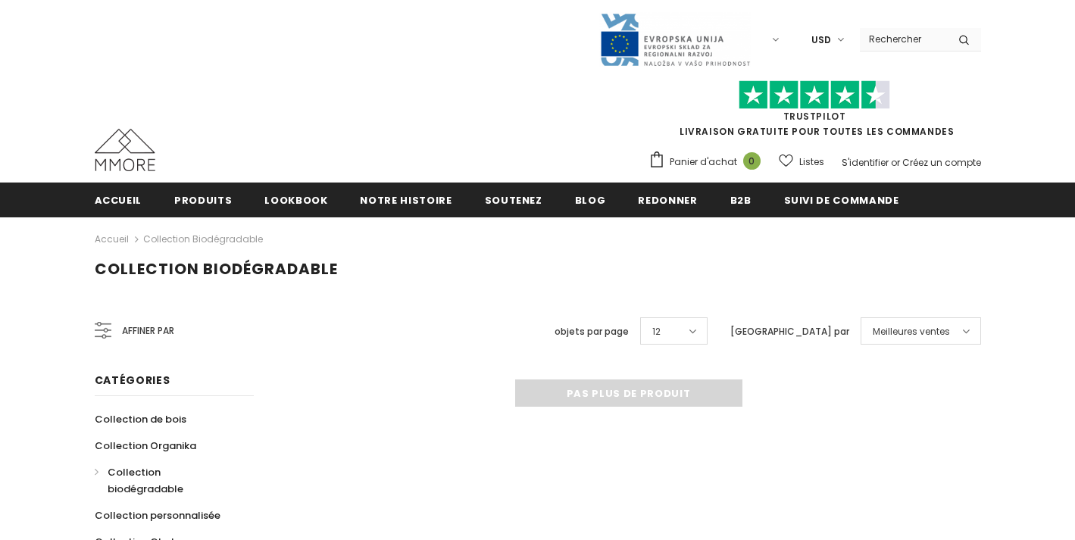 The image size is (1075, 540). Describe the element at coordinates (140, 419) in the screenshot. I see `a: Collection de bois` at that location.